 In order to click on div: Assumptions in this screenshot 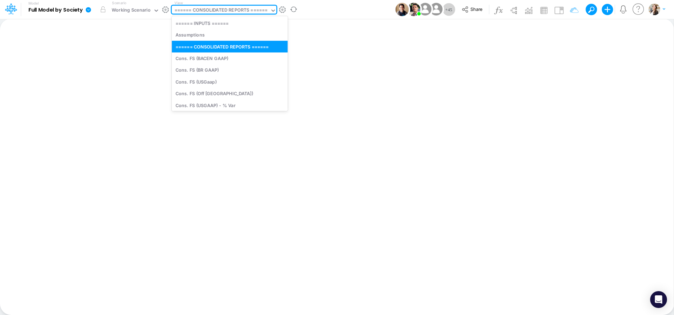, I will do `click(230, 35)`.